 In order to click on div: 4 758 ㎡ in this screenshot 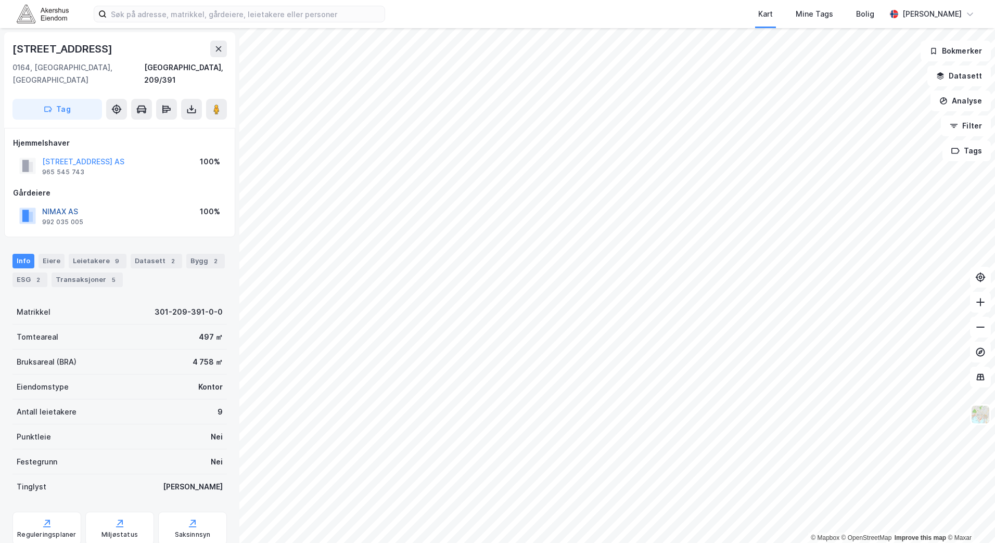, I will do `click(208, 362)`.